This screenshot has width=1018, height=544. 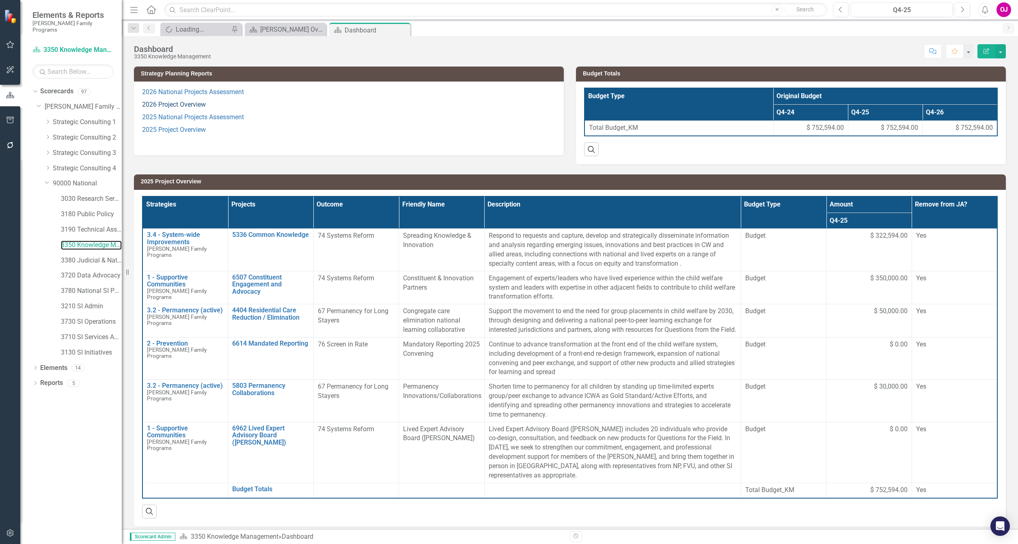 I want to click on a: 4404 Residential Care Reduction / Elimination, so click(x=271, y=314).